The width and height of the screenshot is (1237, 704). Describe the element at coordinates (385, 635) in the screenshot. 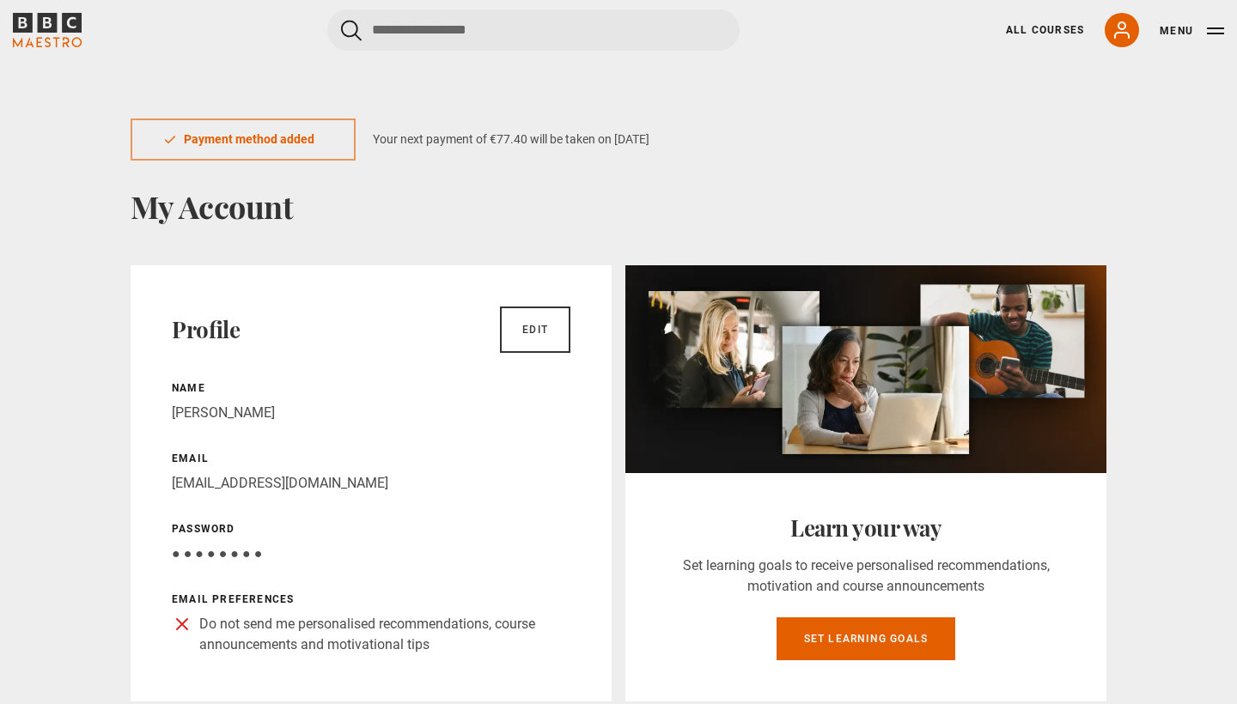

I see `p: Do not send me personalised recommendations, course announcements and motivational tips` at that location.